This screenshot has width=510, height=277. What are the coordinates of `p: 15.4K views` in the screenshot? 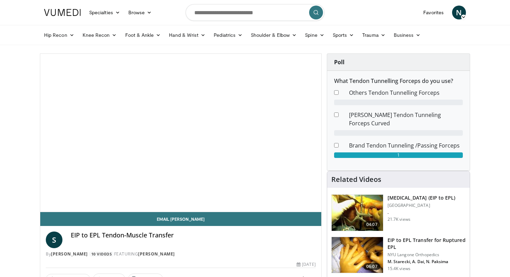 It's located at (399, 268).